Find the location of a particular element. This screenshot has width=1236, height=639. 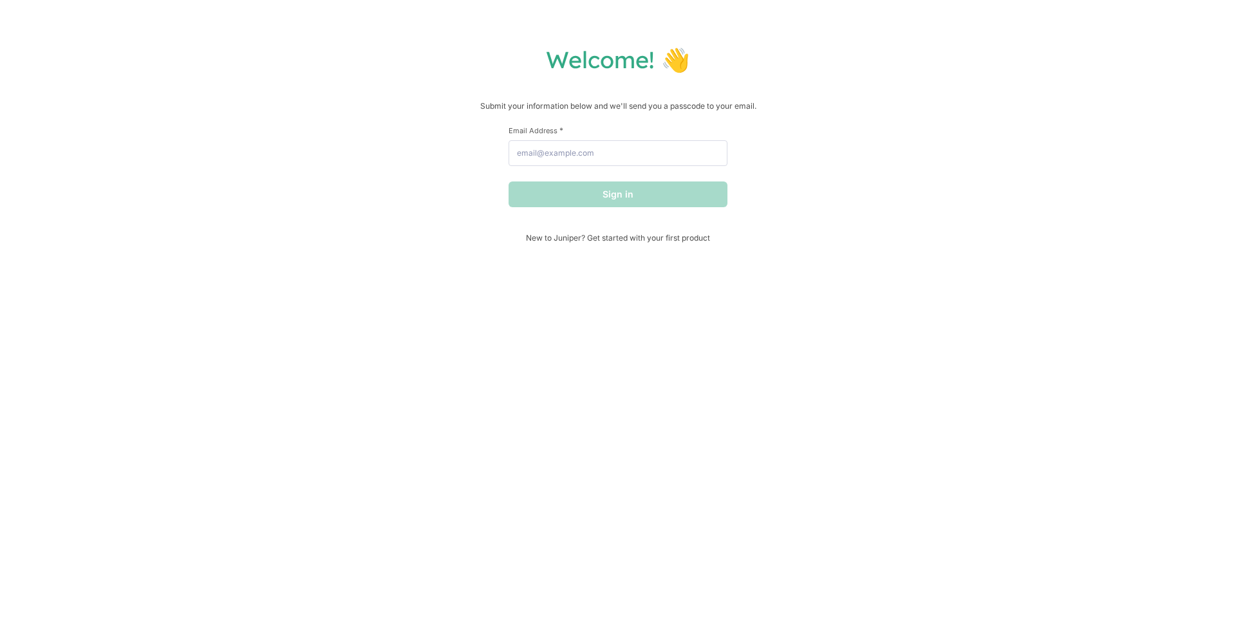

p: Submit your information below and we'll send you a passcode to your email. is located at coordinates (618, 106).